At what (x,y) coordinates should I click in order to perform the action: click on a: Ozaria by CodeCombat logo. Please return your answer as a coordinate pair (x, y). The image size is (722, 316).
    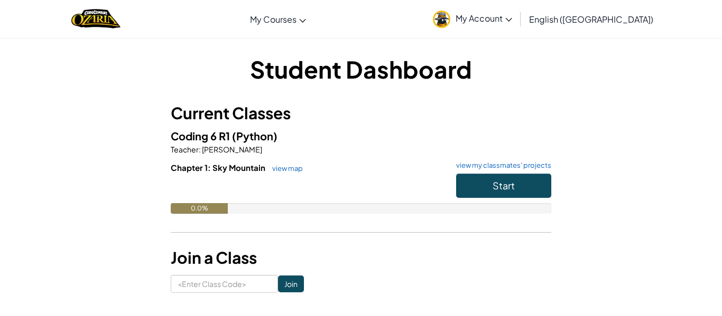
    Looking at the image, I should click on (96, 18).